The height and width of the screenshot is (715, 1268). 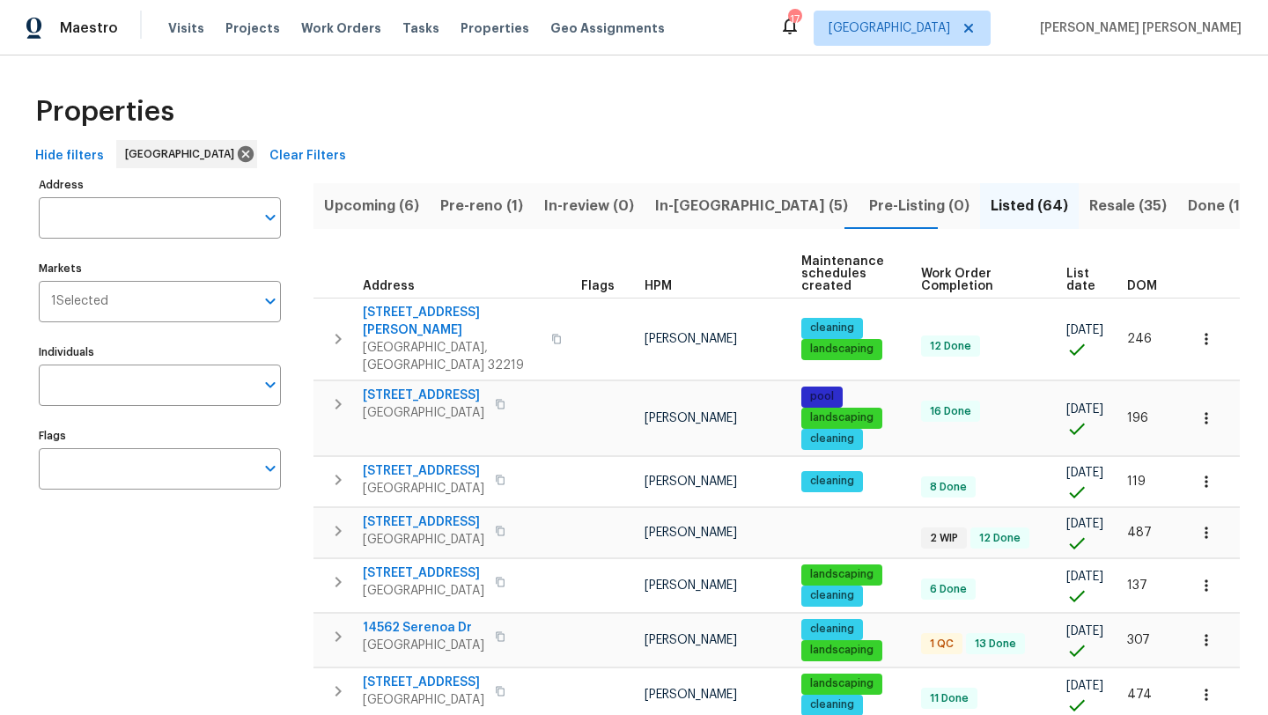 I want to click on span: 246, so click(x=1139, y=339).